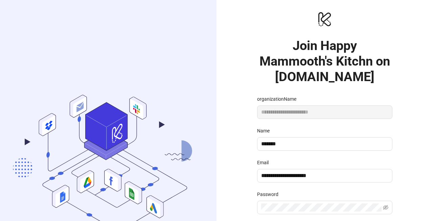 The image size is (433, 221). What do you see at coordinates (324, 144) in the screenshot?
I see `input: Name` at bounding box center [324, 144].